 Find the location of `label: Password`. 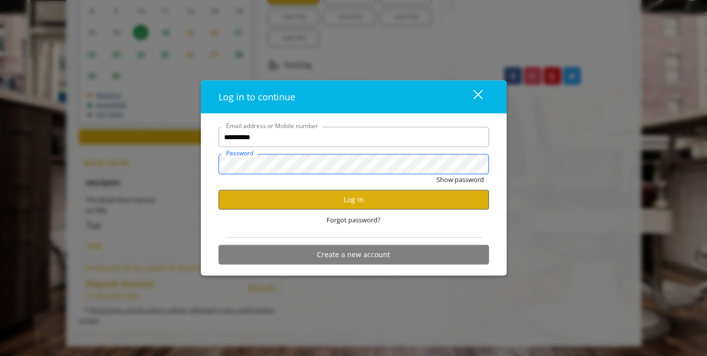

label: Password is located at coordinates (240, 153).